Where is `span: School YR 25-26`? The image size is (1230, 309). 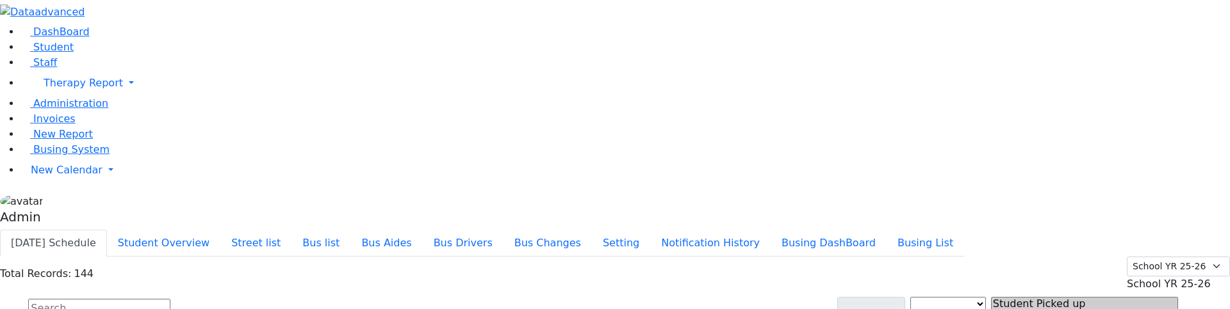 span: School YR 25-26 is located at coordinates (1168, 284).